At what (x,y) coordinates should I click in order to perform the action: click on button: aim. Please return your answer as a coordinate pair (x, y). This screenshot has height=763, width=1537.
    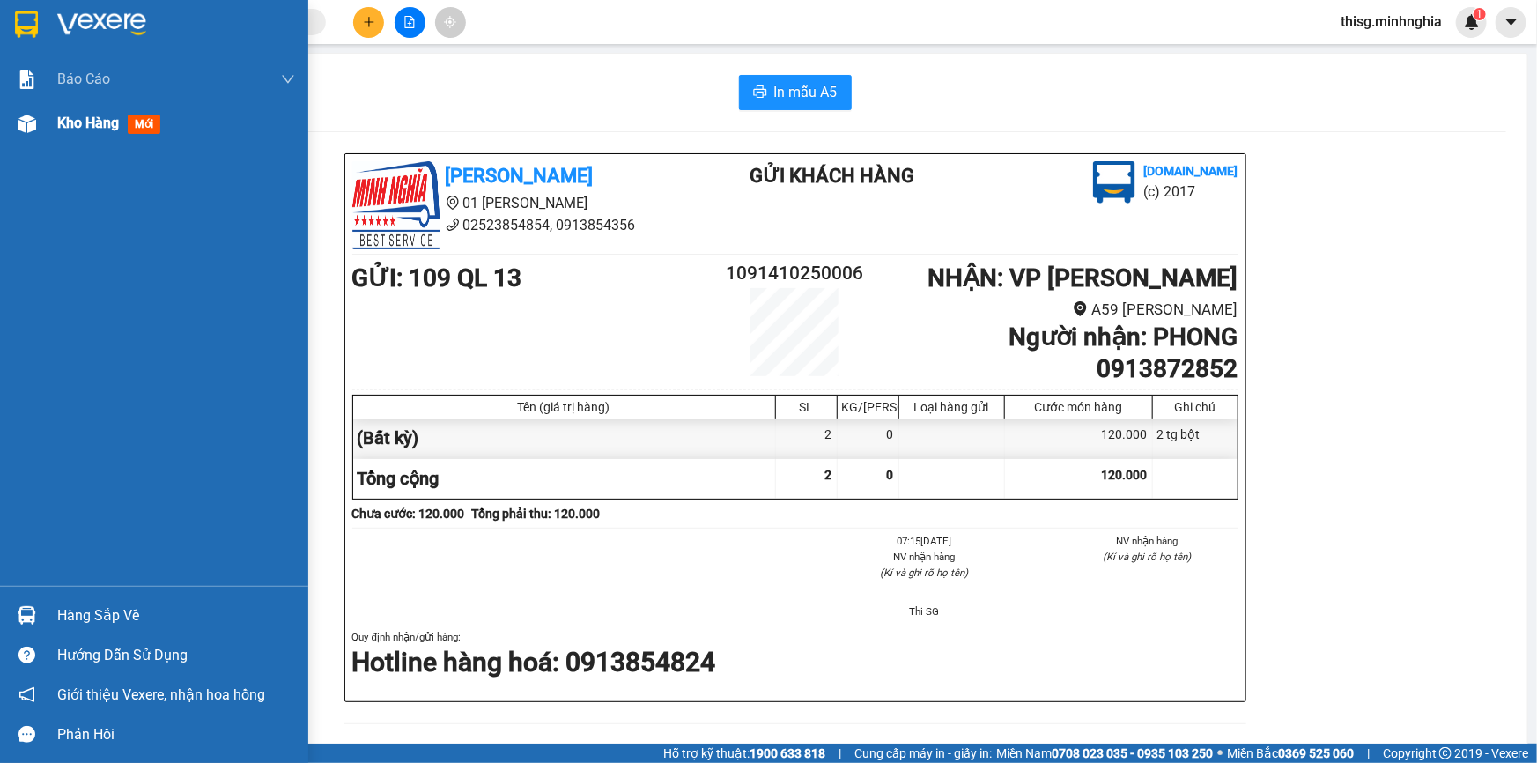
    Looking at the image, I should click on (450, 22).